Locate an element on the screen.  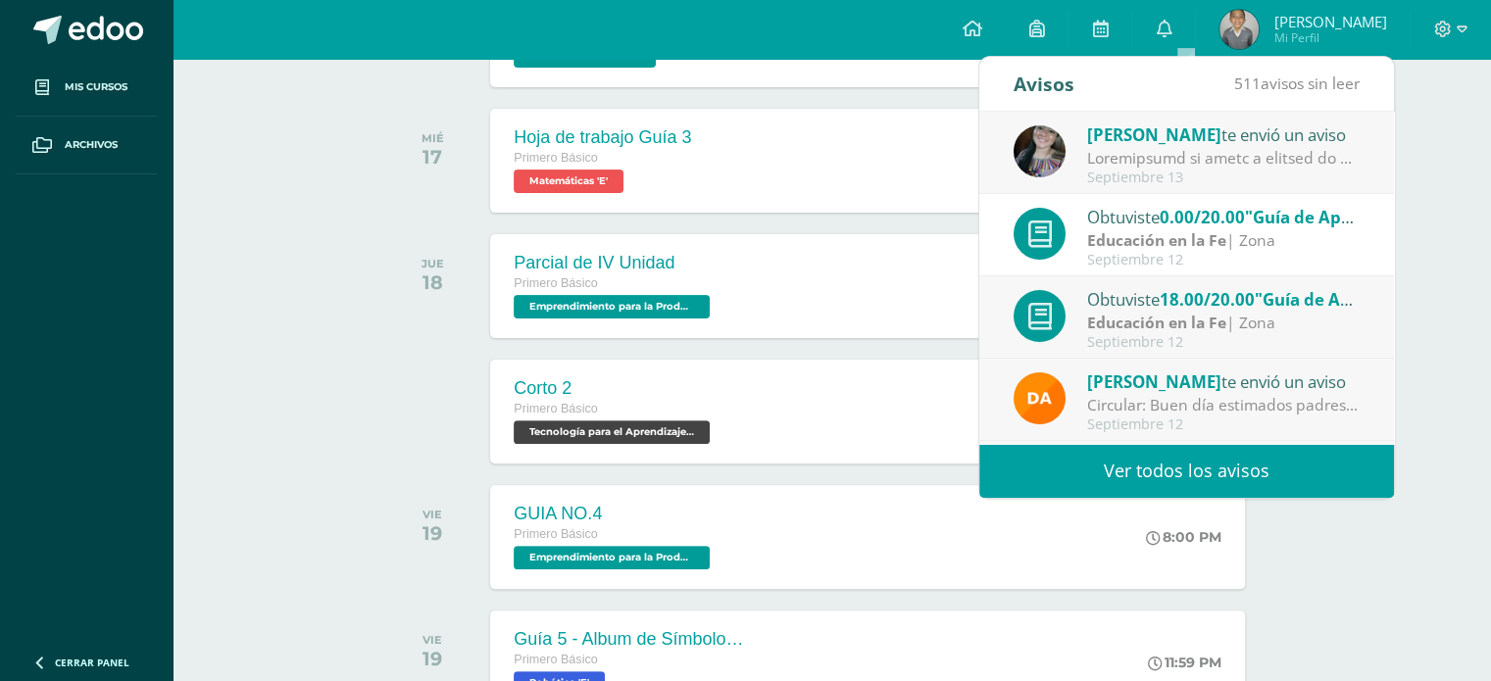
div: Septiembre 13 is located at coordinates (1223, 177).